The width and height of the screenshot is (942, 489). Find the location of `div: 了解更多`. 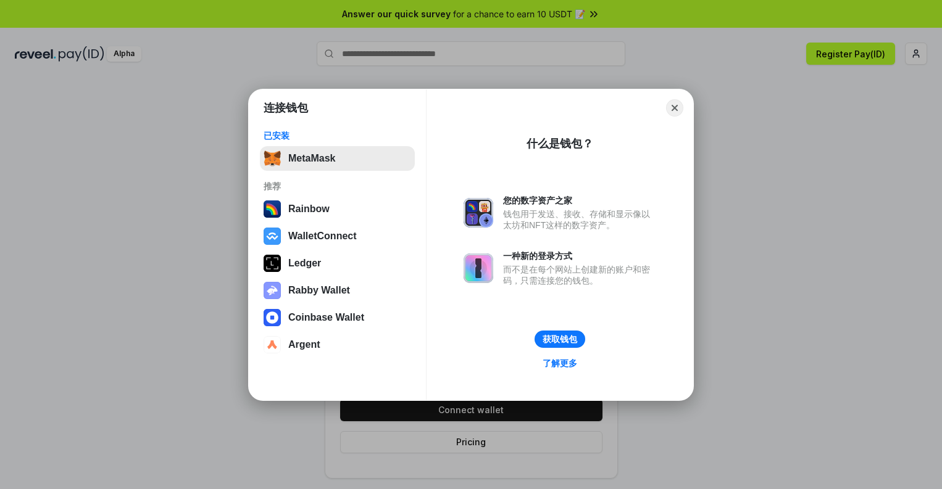

div: 了解更多 is located at coordinates (560, 363).